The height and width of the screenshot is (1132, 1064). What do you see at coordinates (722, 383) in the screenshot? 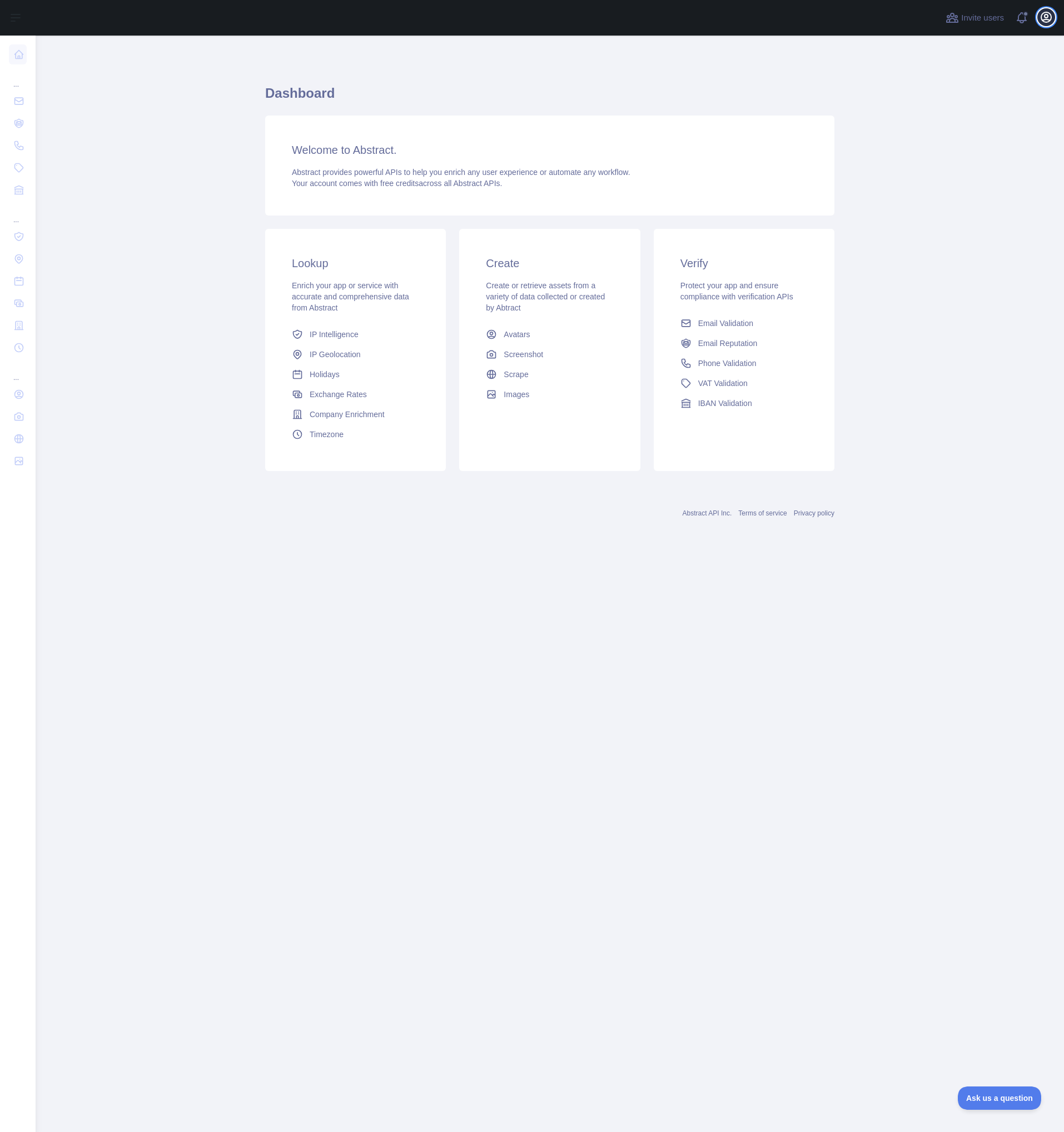
I see `span: VAT Validation` at bounding box center [722, 383].